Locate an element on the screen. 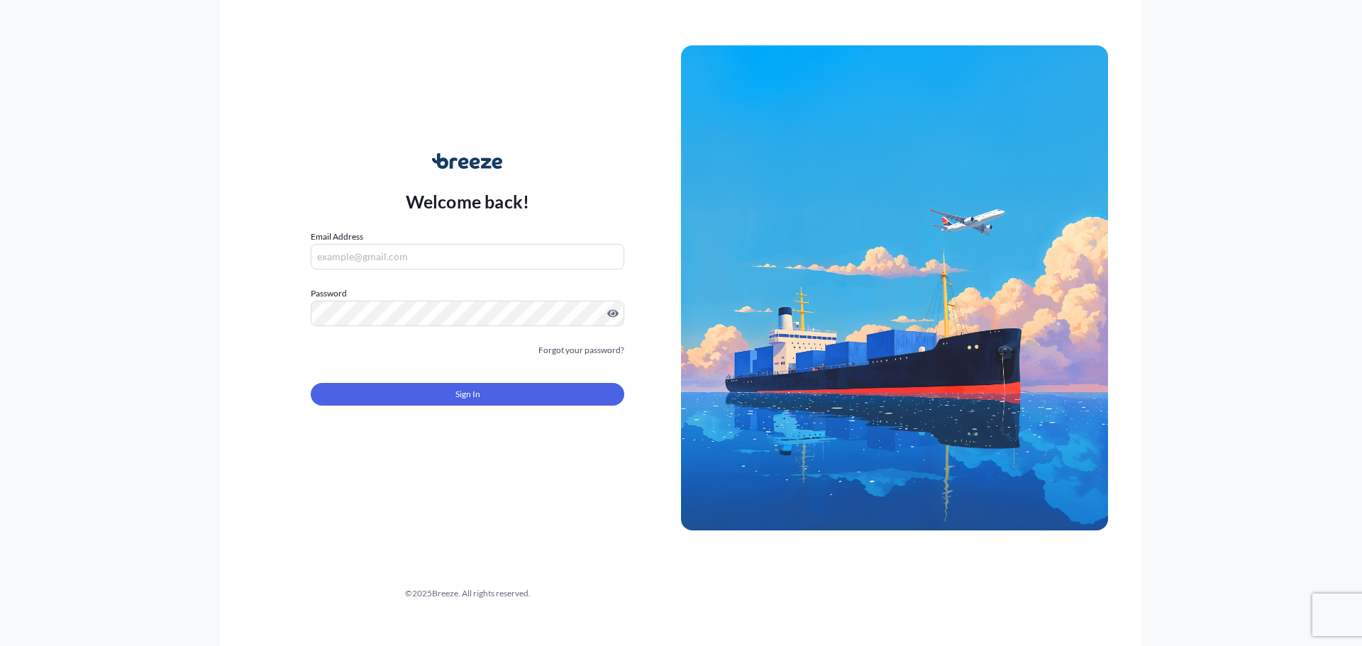 The height and width of the screenshot is (646, 1362). button: Sign In is located at coordinates (468, 395).